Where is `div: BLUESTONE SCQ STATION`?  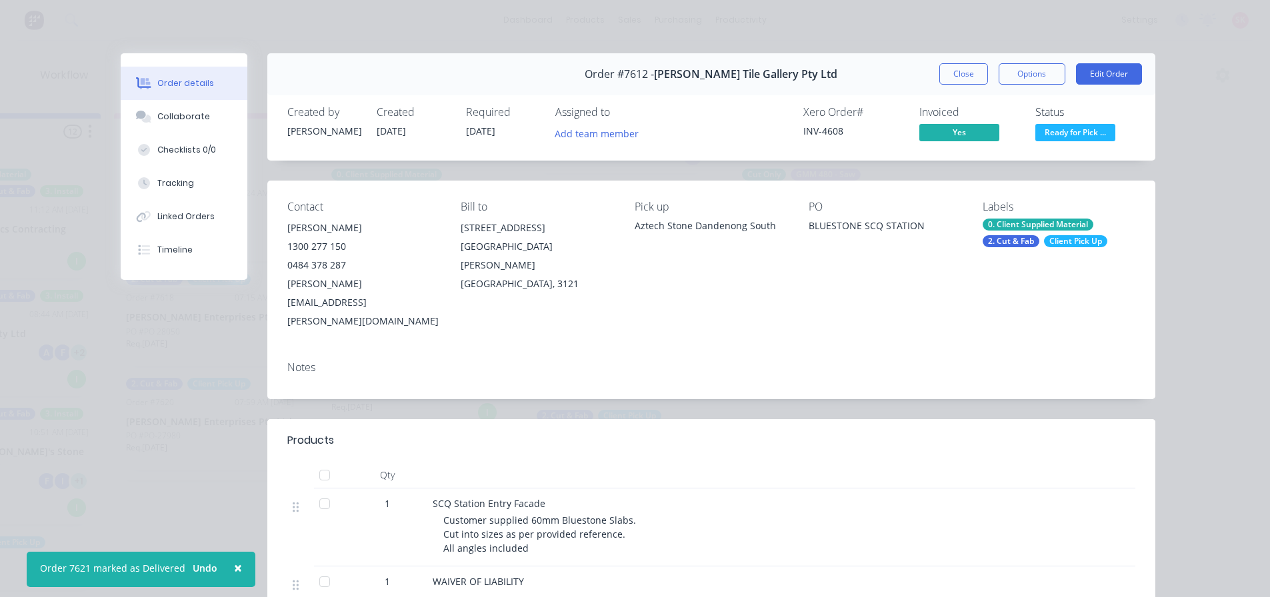 div: BLUESTONE SCQ STATION is located at coordinates (885, 228).